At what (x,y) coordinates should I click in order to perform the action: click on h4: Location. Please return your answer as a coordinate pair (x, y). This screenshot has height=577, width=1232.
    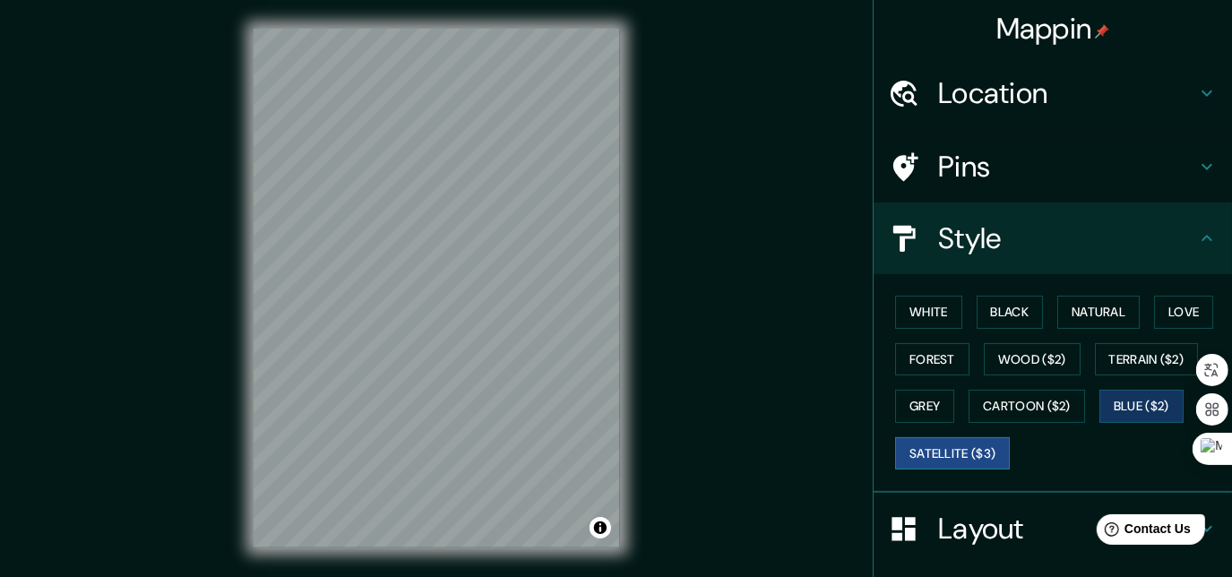
    Looking at the image, I should click on (1067, 93).